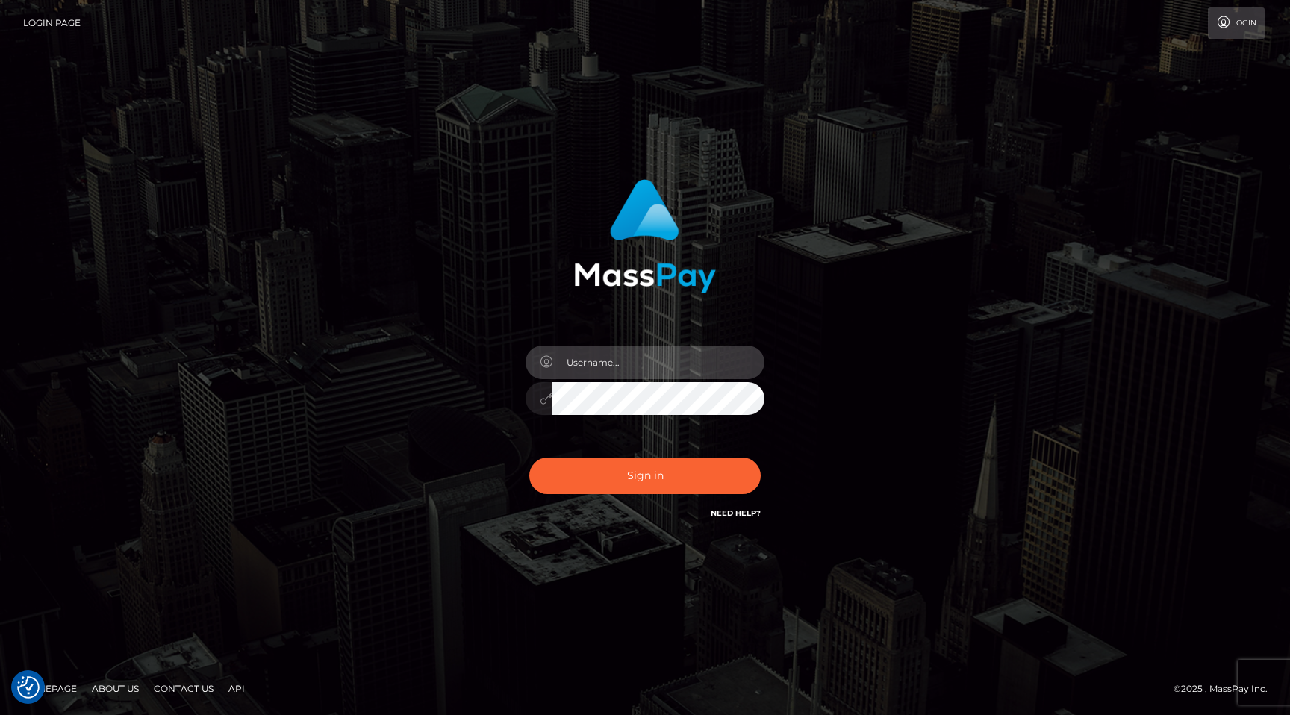  I want to click on a: Login, so click(1237, 23).